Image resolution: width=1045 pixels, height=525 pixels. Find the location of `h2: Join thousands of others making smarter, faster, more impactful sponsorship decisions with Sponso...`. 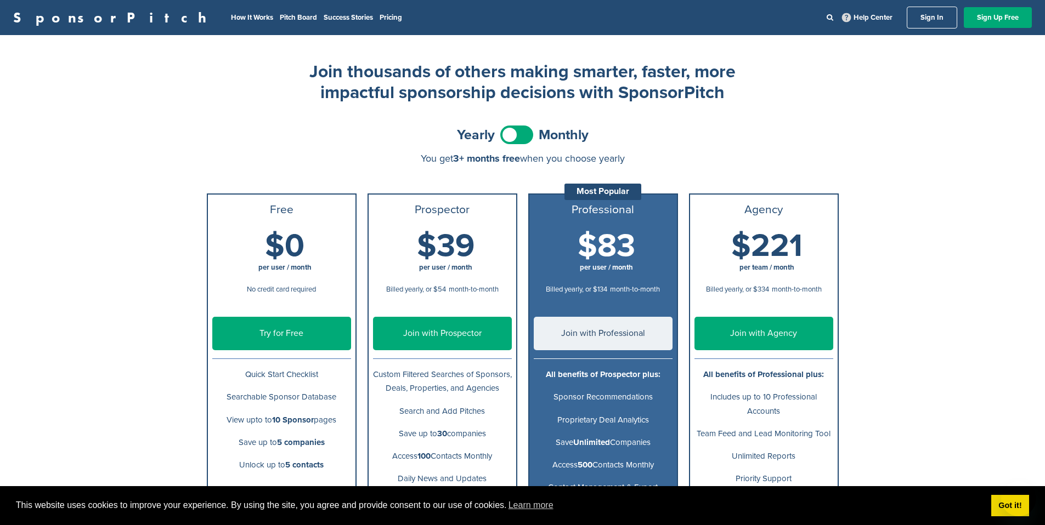

h2: Join thousands of others making smarter, faster, more impactful sponsorship decisions with Sponso... is located at coordinates (523, 82).